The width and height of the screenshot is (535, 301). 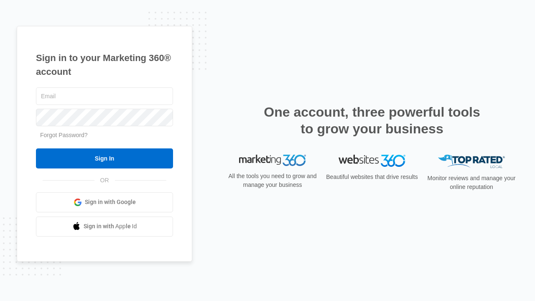 What do you see at coordinates (372, 160) in the screenshot?
I see `img: Websites 360` at bounding box center [372, 160].